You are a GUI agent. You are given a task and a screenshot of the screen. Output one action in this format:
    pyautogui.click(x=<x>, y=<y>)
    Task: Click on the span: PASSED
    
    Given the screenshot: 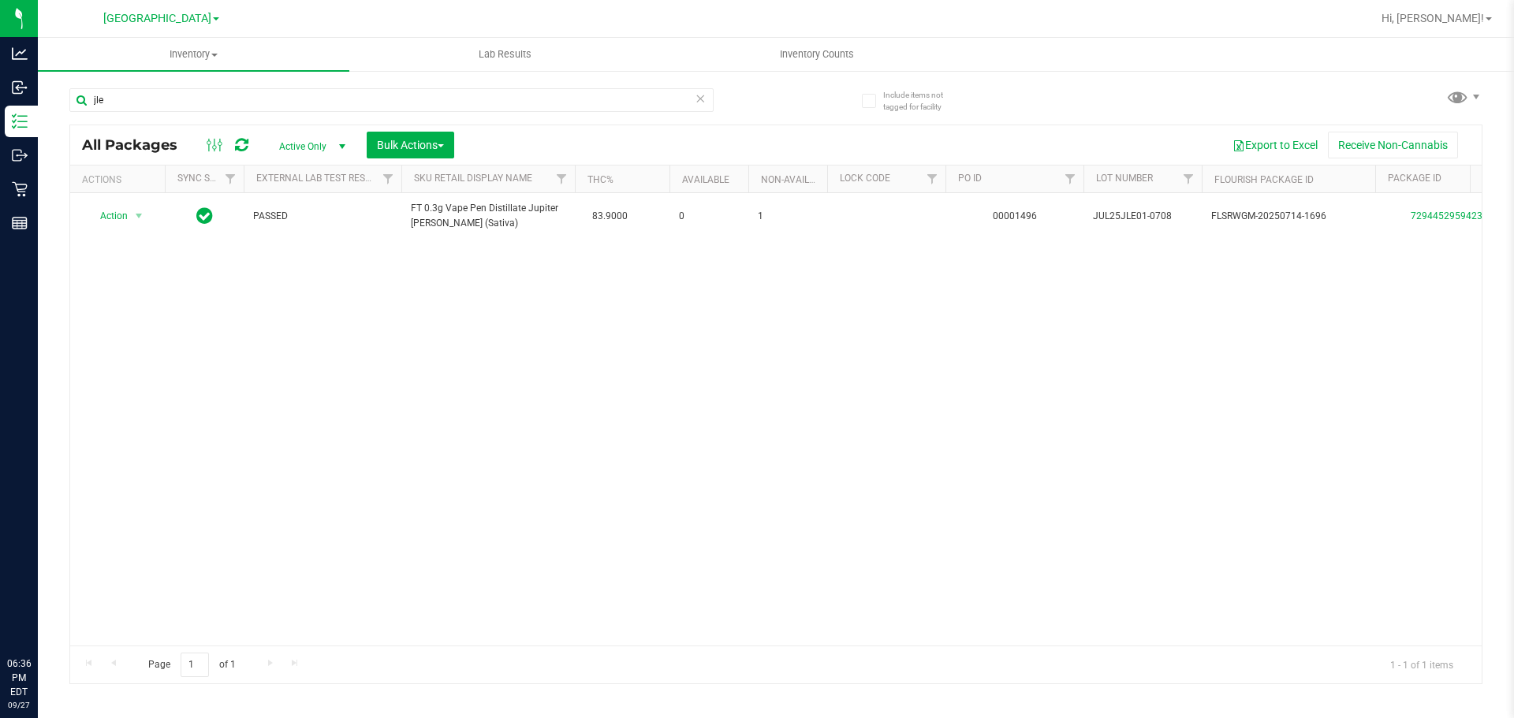 What is the action you would take?
    pyautogui.click(x=323, y=216)
    